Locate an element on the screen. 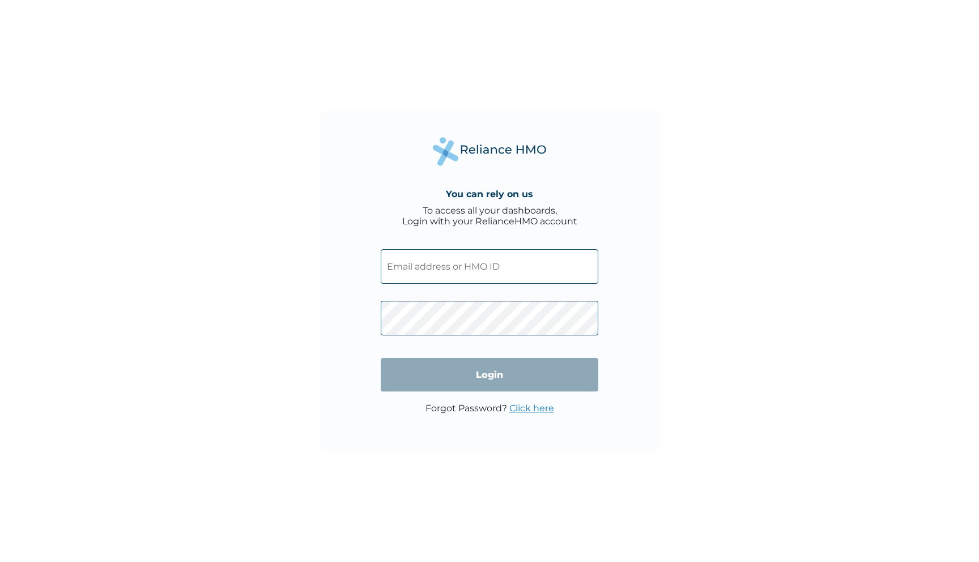  img: Reliance Health's Logo is located at coordinates (489, 151).